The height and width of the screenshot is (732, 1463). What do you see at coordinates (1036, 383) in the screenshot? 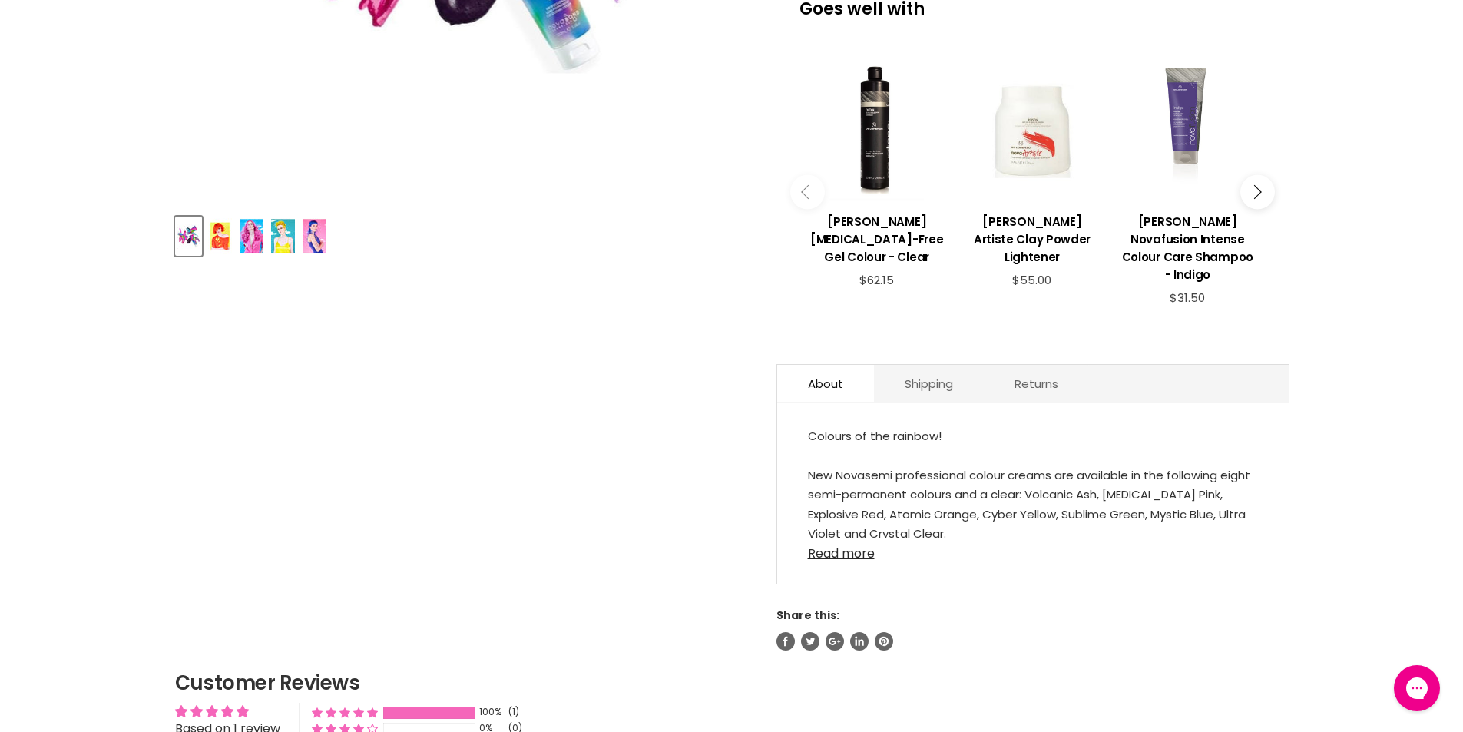
I see `a: Returns` at bounding box center [1036, 383].